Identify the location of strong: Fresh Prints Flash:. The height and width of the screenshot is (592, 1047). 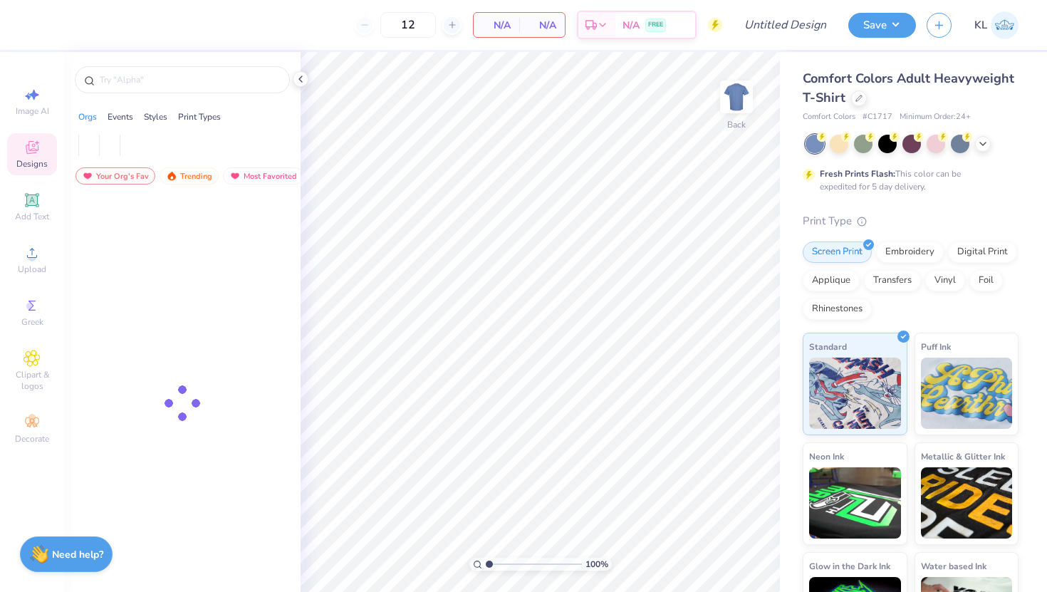
(857, 174).